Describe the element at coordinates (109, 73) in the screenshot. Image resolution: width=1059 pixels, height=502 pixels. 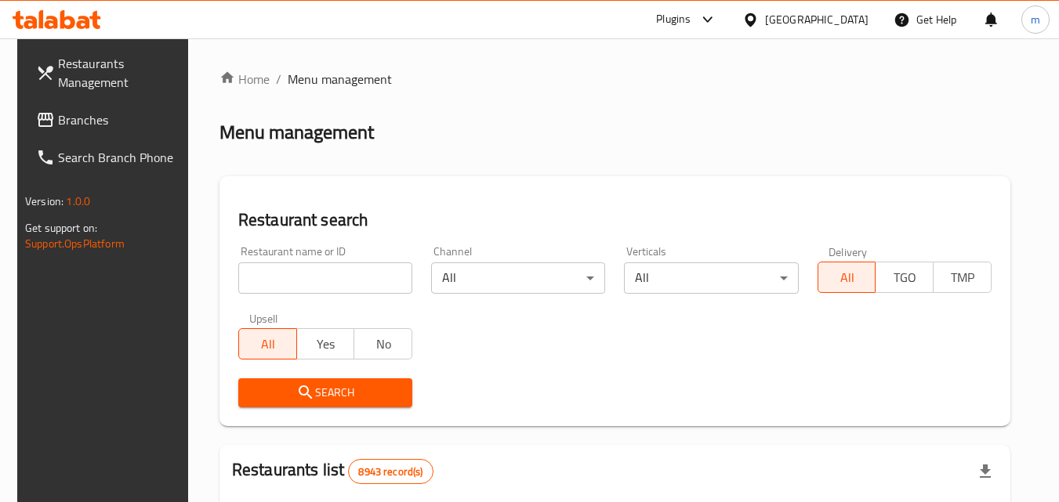
I see `a: Restaurants Management` at that location.